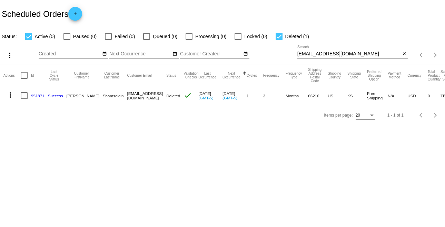  I want to click on button: Change sorting for CustomerEmail, so click(139, 75).